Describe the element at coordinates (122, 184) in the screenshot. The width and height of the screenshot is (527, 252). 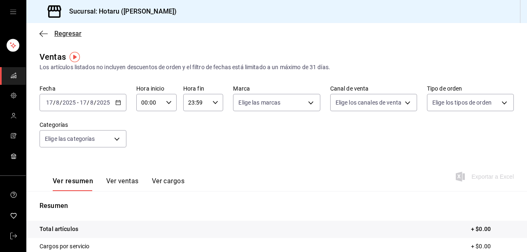
I see `button: Ver ventas` at that location.